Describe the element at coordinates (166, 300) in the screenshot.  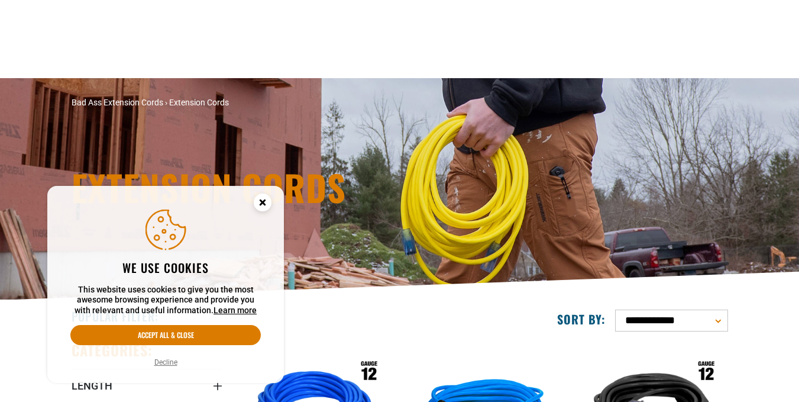
I see `p: This website uses cookies to give you the most awesome browsing experience and provide you with r...` at that location.